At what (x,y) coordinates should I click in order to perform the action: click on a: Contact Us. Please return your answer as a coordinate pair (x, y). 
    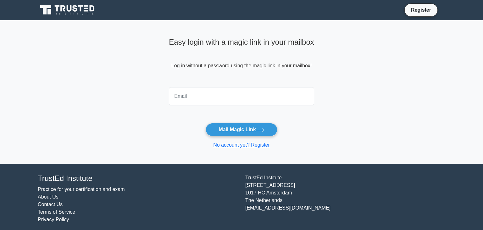
    Looking at the image, I should click on (50, 204).